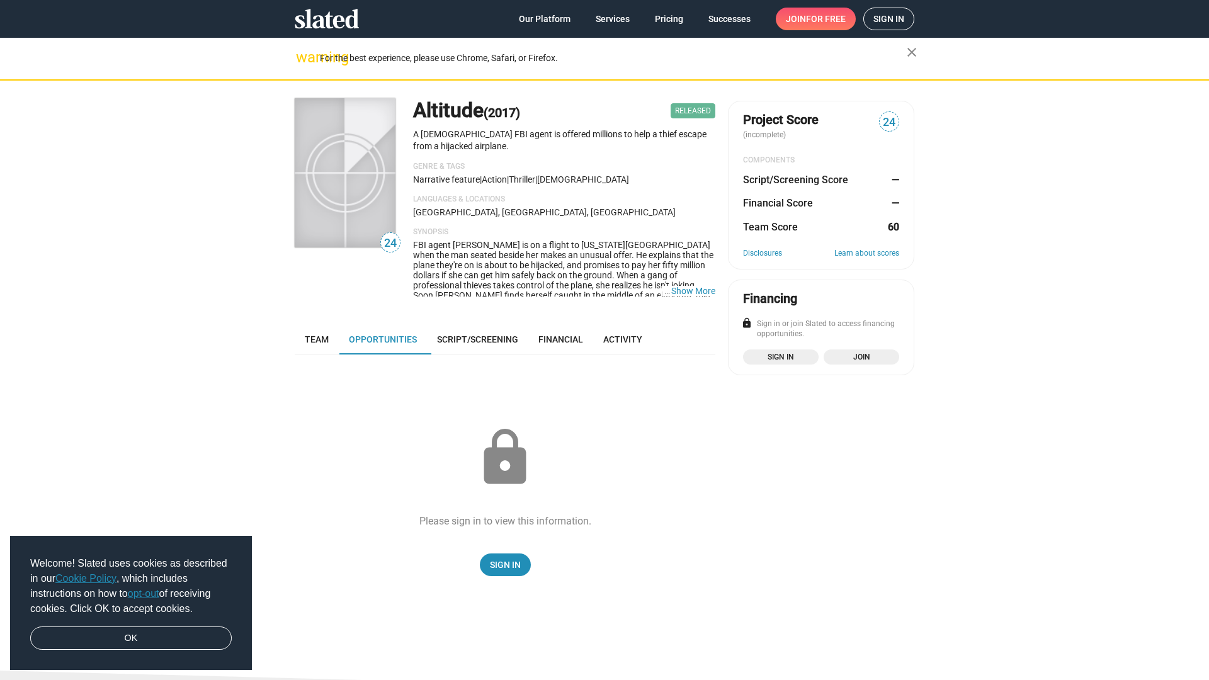  Describe the element at coordinates (821, 329) in the screenshot. I see `div: Sign in or join Slated to access financing opportunities.` at that location.